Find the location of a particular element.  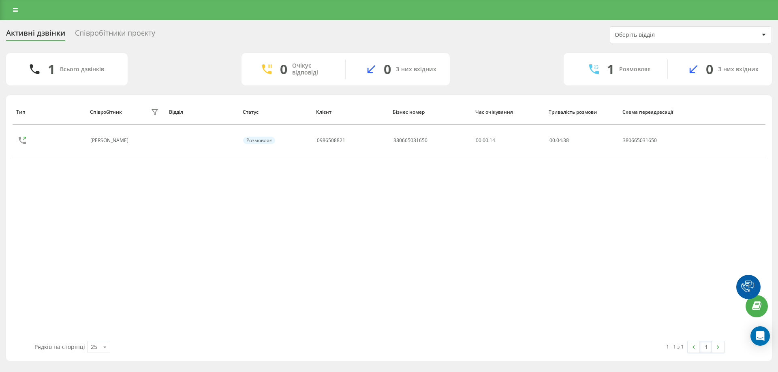

span: 04 is located at coordinates (559, 140).